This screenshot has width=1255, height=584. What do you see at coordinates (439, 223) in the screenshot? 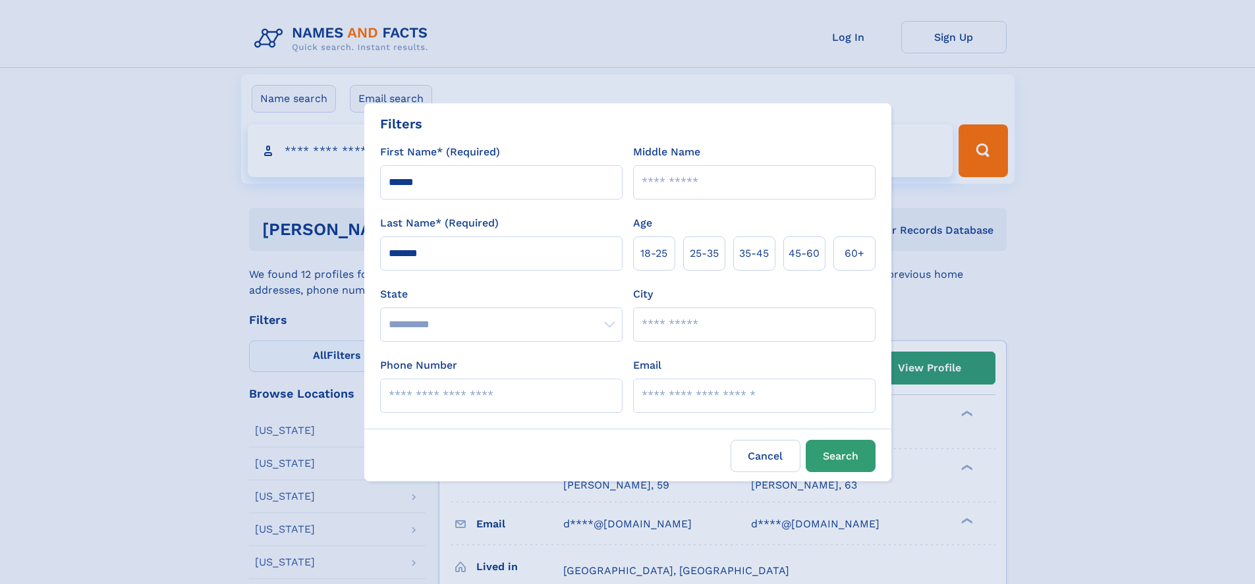
I see `label: Last Name* (Required)` at bounding box center [439, 223].